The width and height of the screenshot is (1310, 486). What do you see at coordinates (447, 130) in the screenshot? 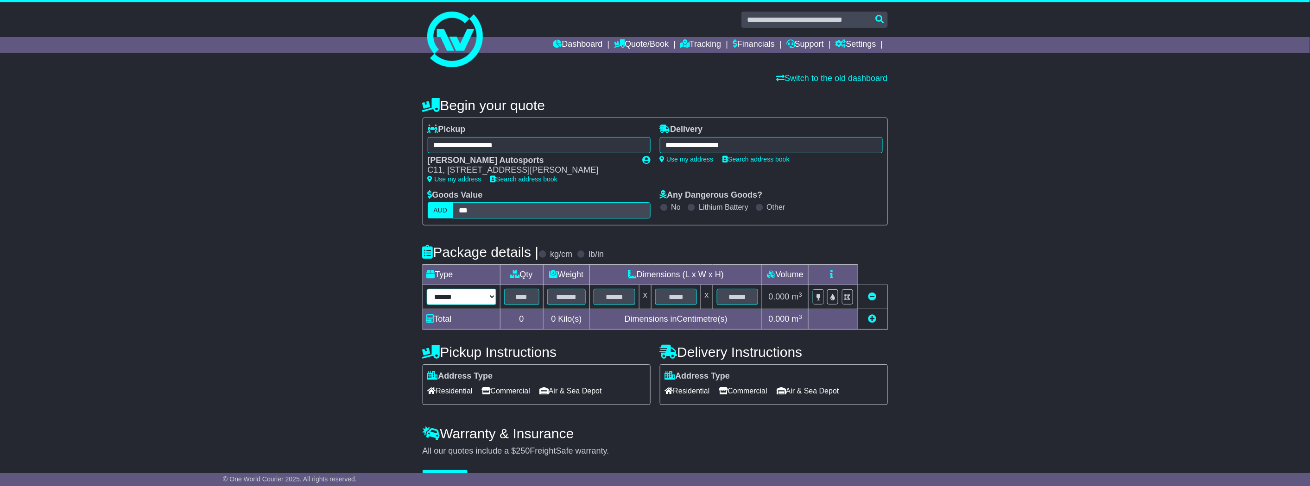
I see `label: Pickup` at bounding box center [447, 130].